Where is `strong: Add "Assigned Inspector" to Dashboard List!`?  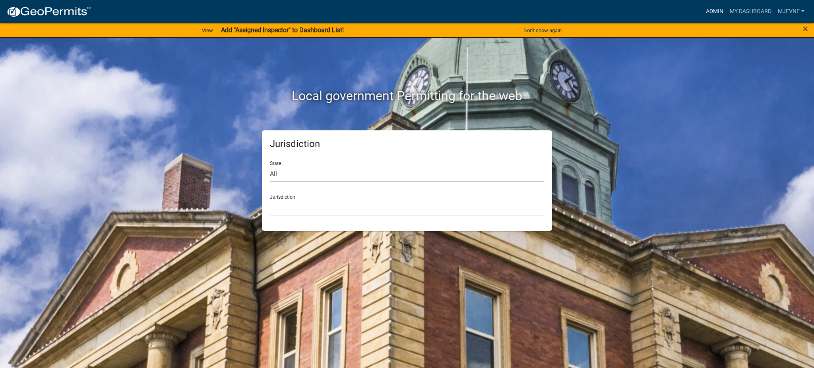 strong: Add "Assigned Inspector" to Dashboard List! is located at coordinates (282, 30).